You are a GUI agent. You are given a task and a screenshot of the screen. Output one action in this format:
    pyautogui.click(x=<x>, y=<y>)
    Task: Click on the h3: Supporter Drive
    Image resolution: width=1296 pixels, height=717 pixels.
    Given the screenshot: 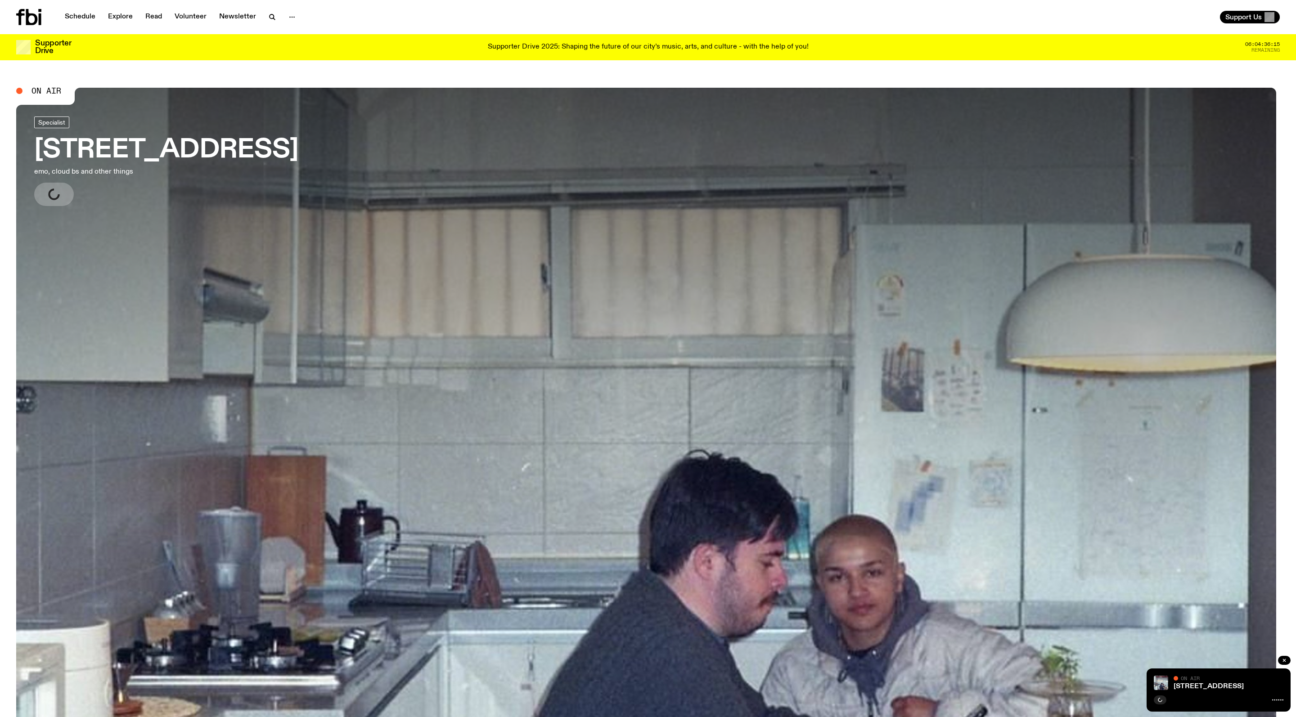 What is the action you would take?
    pyautogui.click(x=53, y=47)
    